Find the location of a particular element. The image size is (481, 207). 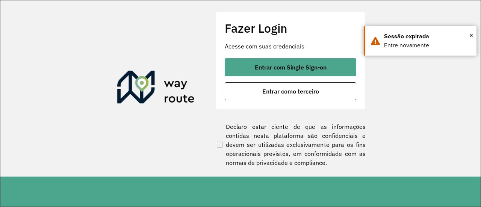

button: Close is located at coordinates (471, 35).